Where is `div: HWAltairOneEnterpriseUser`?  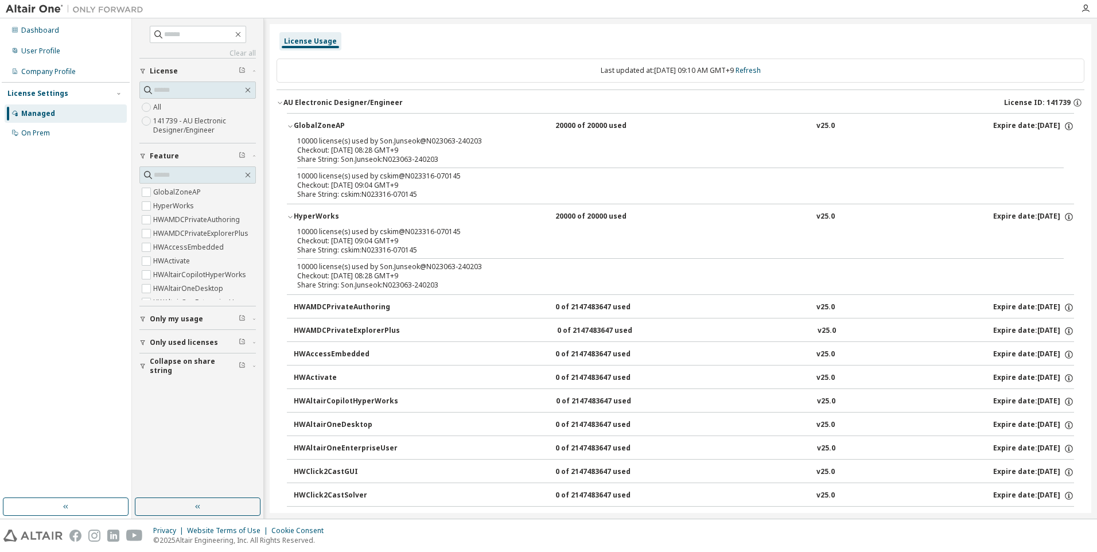
div: HWAltairOneEnterpriseUser is located at coordinates (345, 448).